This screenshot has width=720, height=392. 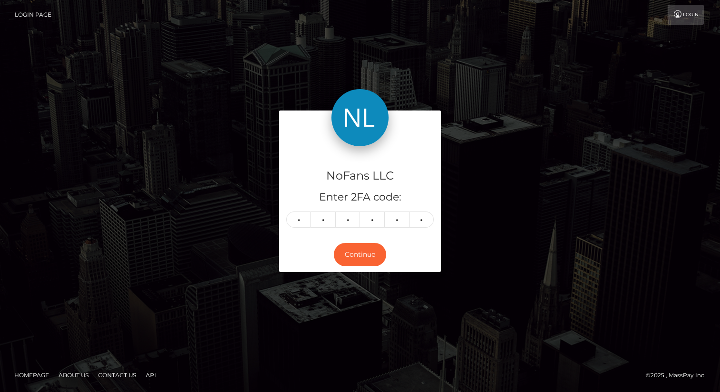 I want to click on h5: Enter 2FA code:, so click(x=360, y=197).